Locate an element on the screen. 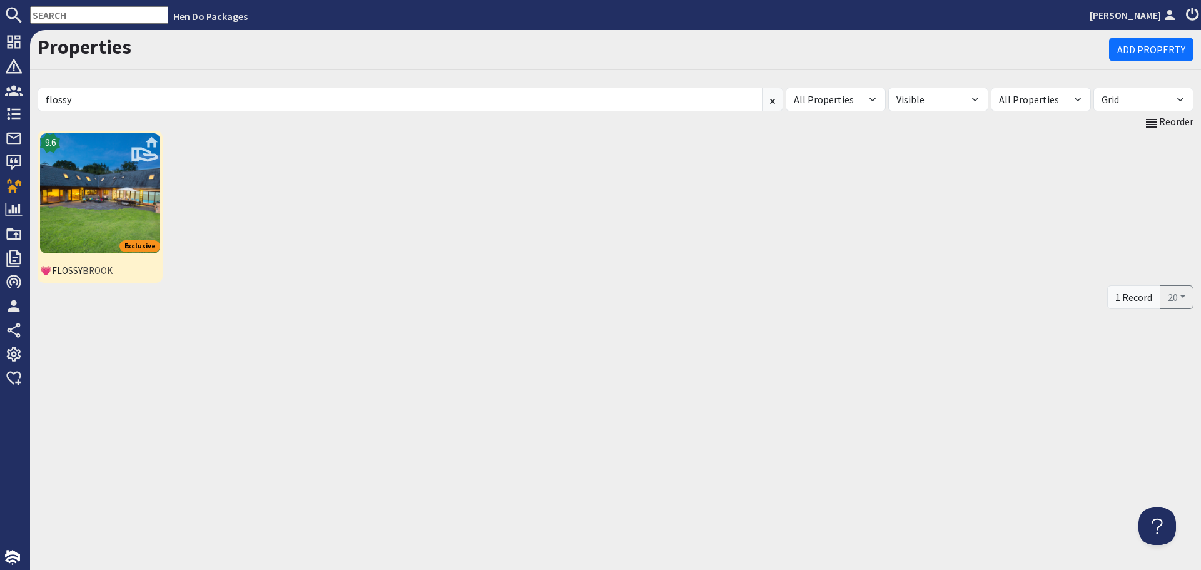 This screenshot has width=1201, height=570. div: 1 Record is located at coordinates (1134, 297).